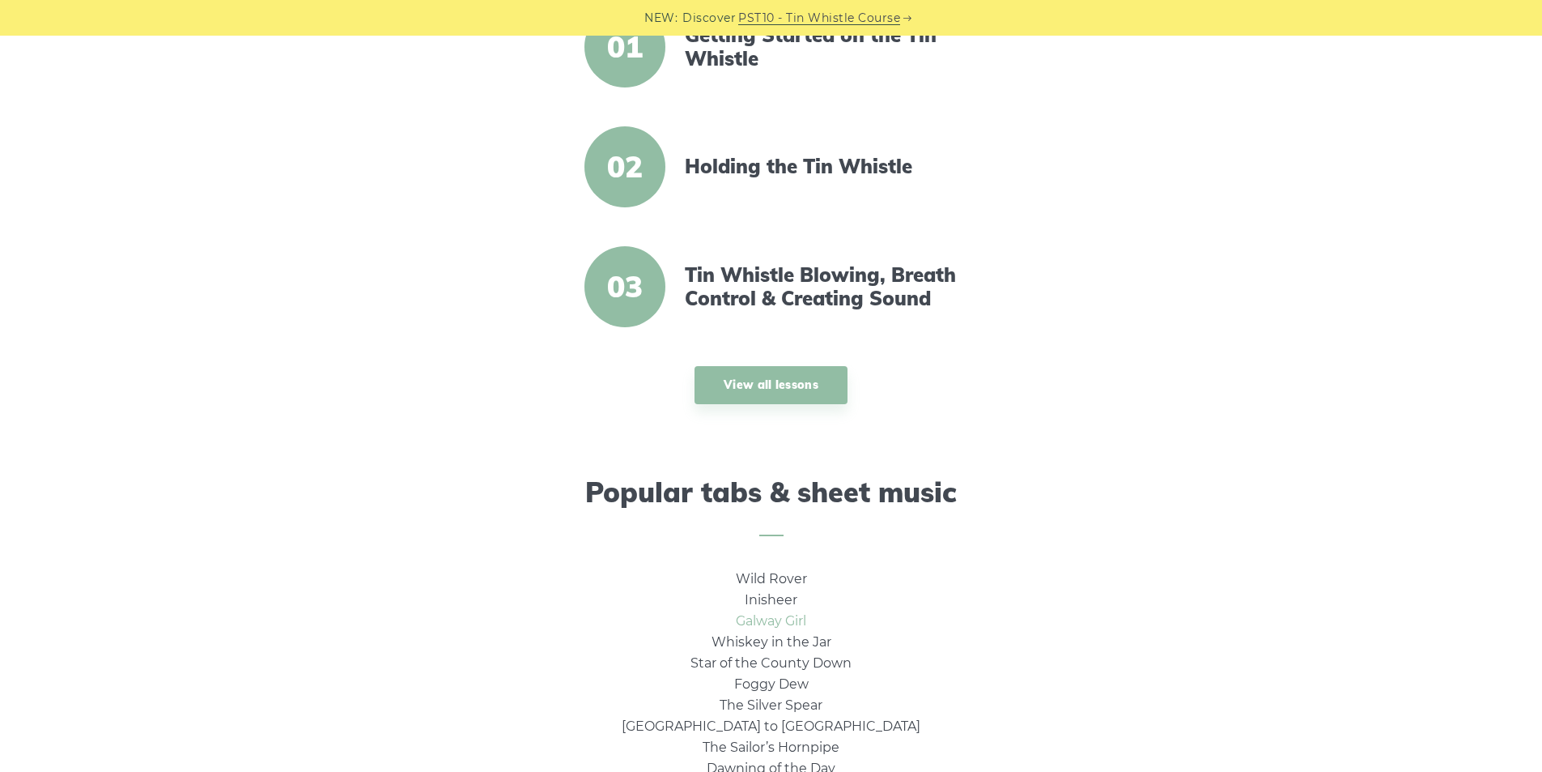 This screenshot has height=772, width=1542. What do you see at coordinates (661, 18) in the screenshot?
I see `span: NEW:` at bounding box center [661, 18].